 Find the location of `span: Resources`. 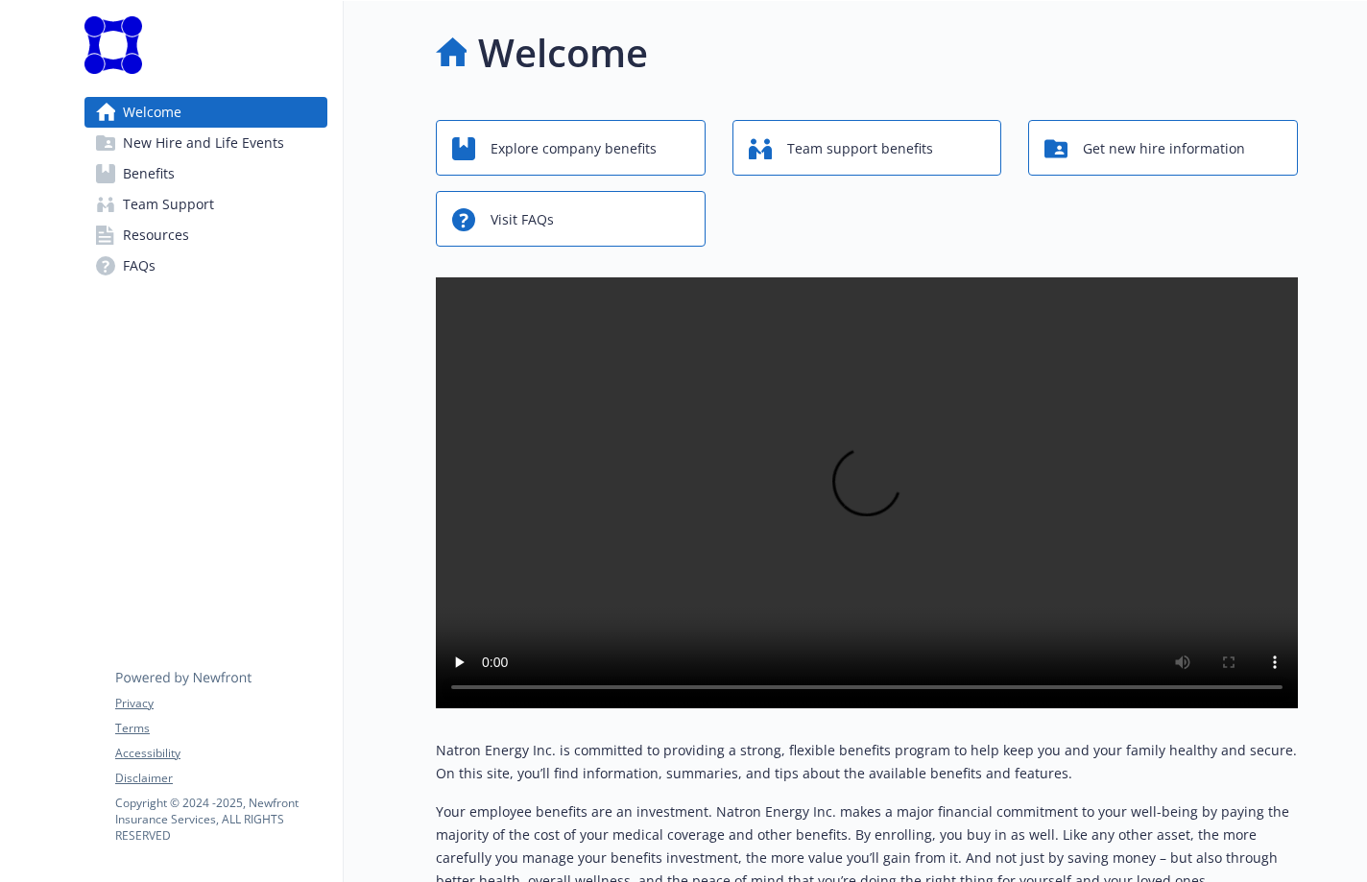

span: Resources is located at coordinates (156, 235).